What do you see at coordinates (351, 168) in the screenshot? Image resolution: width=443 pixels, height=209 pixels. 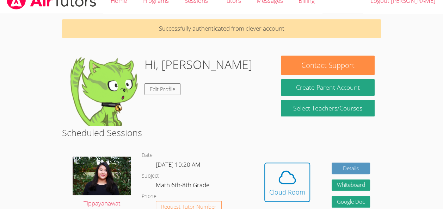 I see `a: Details` at bounding box center [351, 168].